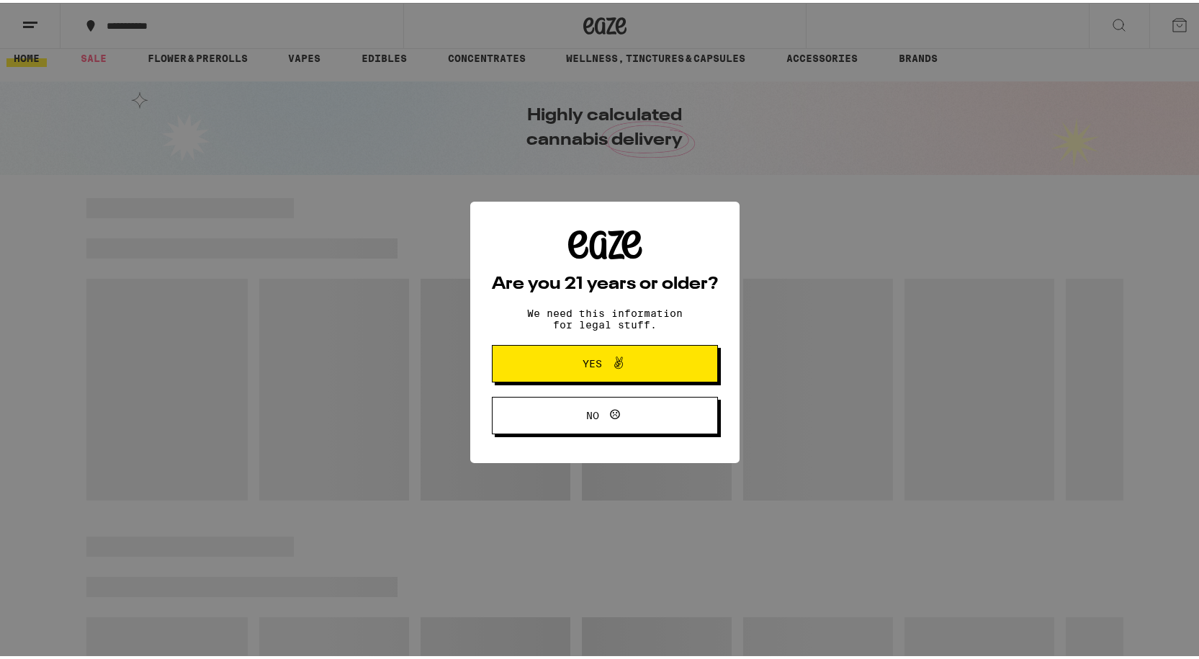  Describe the element at coordinates (605, 413) in the screenshot. I see `button: No` at that location.